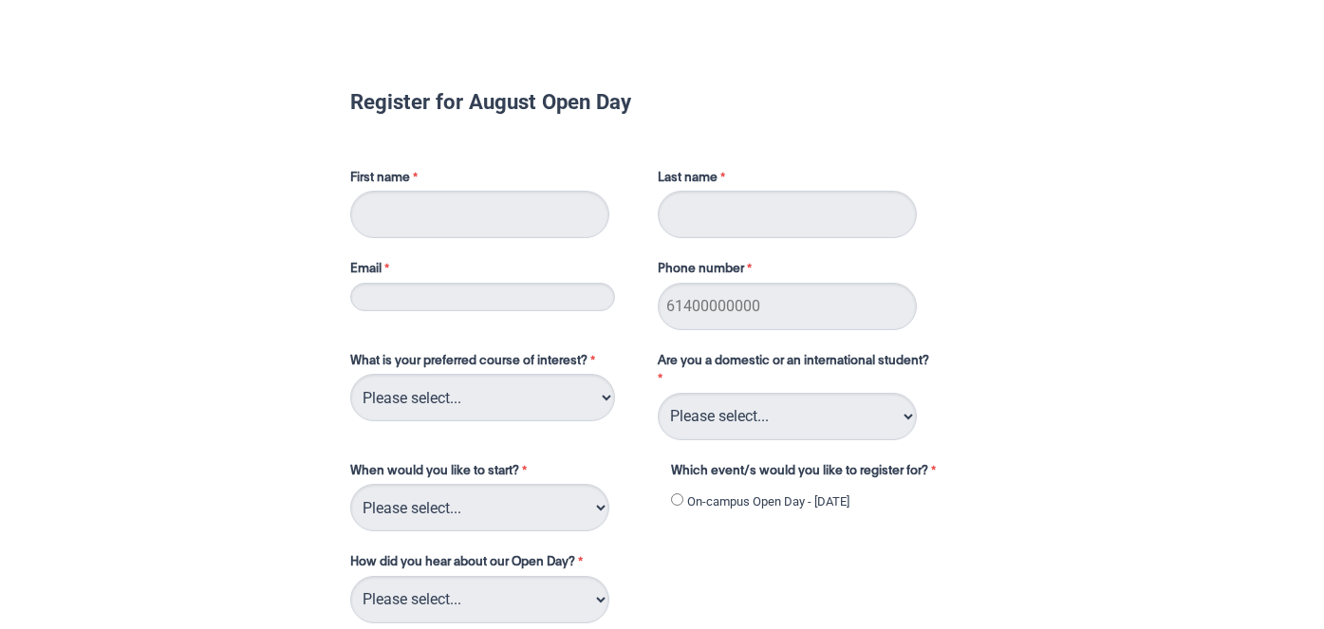 This screenshot has height=629, width=1324. I want to click on label: When would you like to start?, so click(501, 474).